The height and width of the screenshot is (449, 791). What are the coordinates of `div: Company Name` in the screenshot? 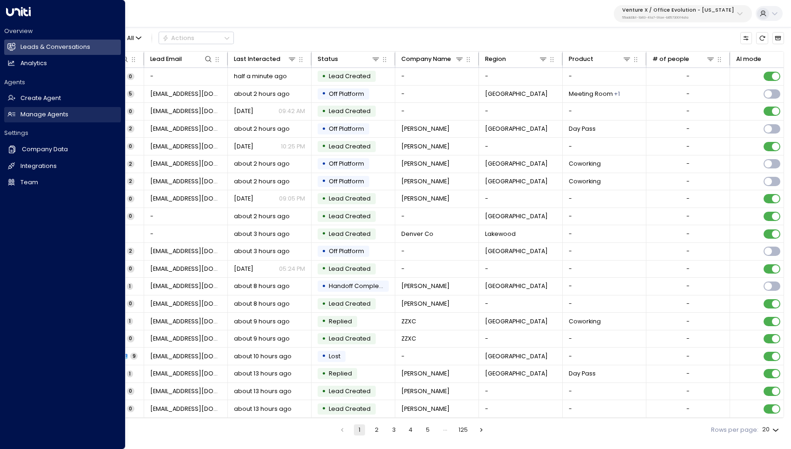 It's located at (426, 59).